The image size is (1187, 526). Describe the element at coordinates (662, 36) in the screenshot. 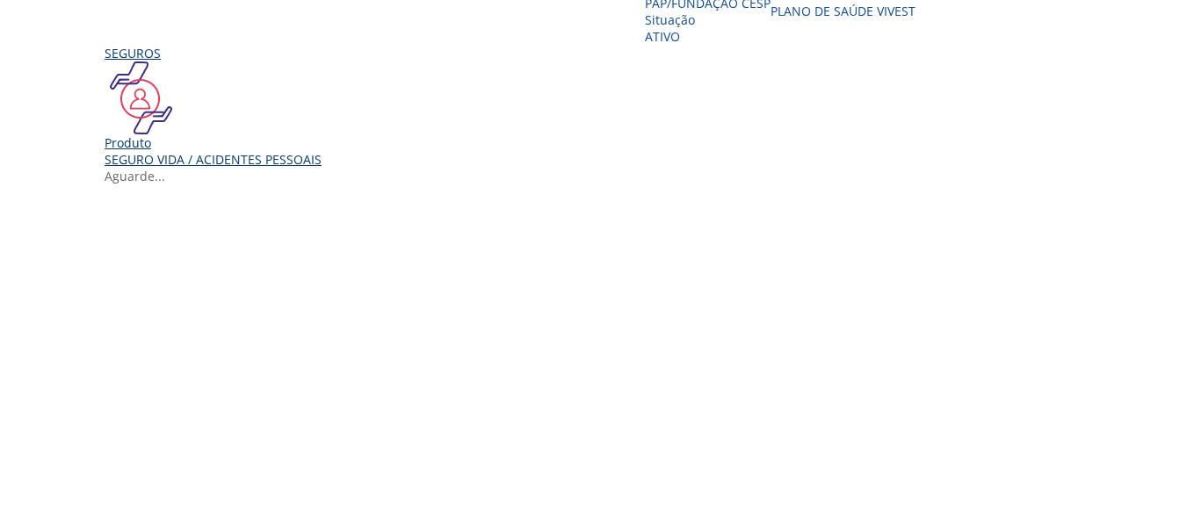

I see `span: Ativo` at that location.